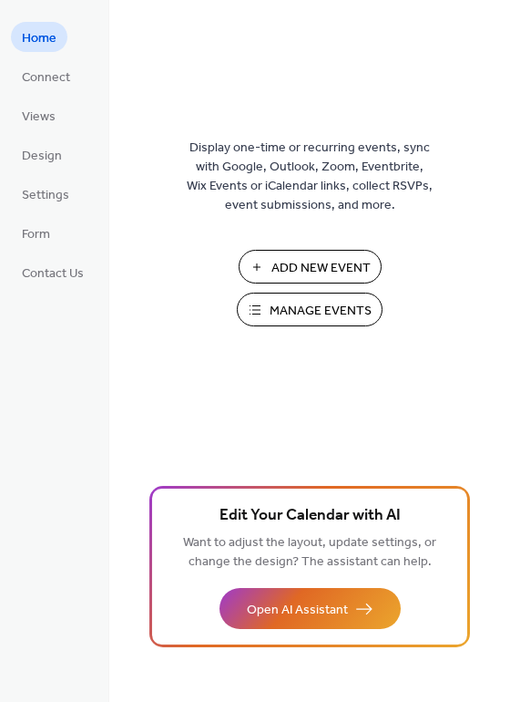 The image size is (510, 702). I want to click on span: Want to adjust the layout, update settings, or change the design? The assistant can help., so click(310, 552).